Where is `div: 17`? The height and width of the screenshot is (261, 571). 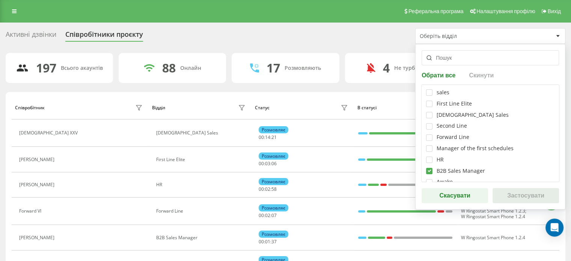
div: 17 is located at coordinates (274, 68).